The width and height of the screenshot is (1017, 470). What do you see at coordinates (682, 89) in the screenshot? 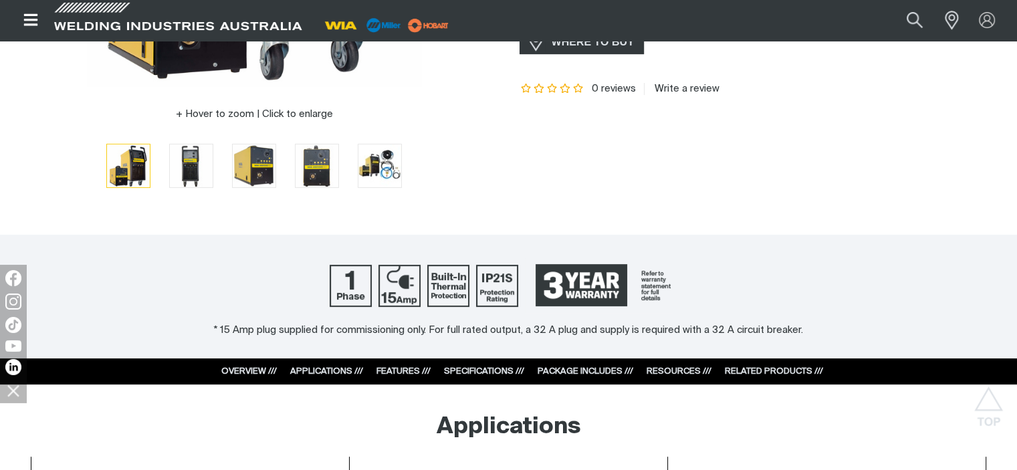
I see `a: Write a review` at bounding box center [682, 89].